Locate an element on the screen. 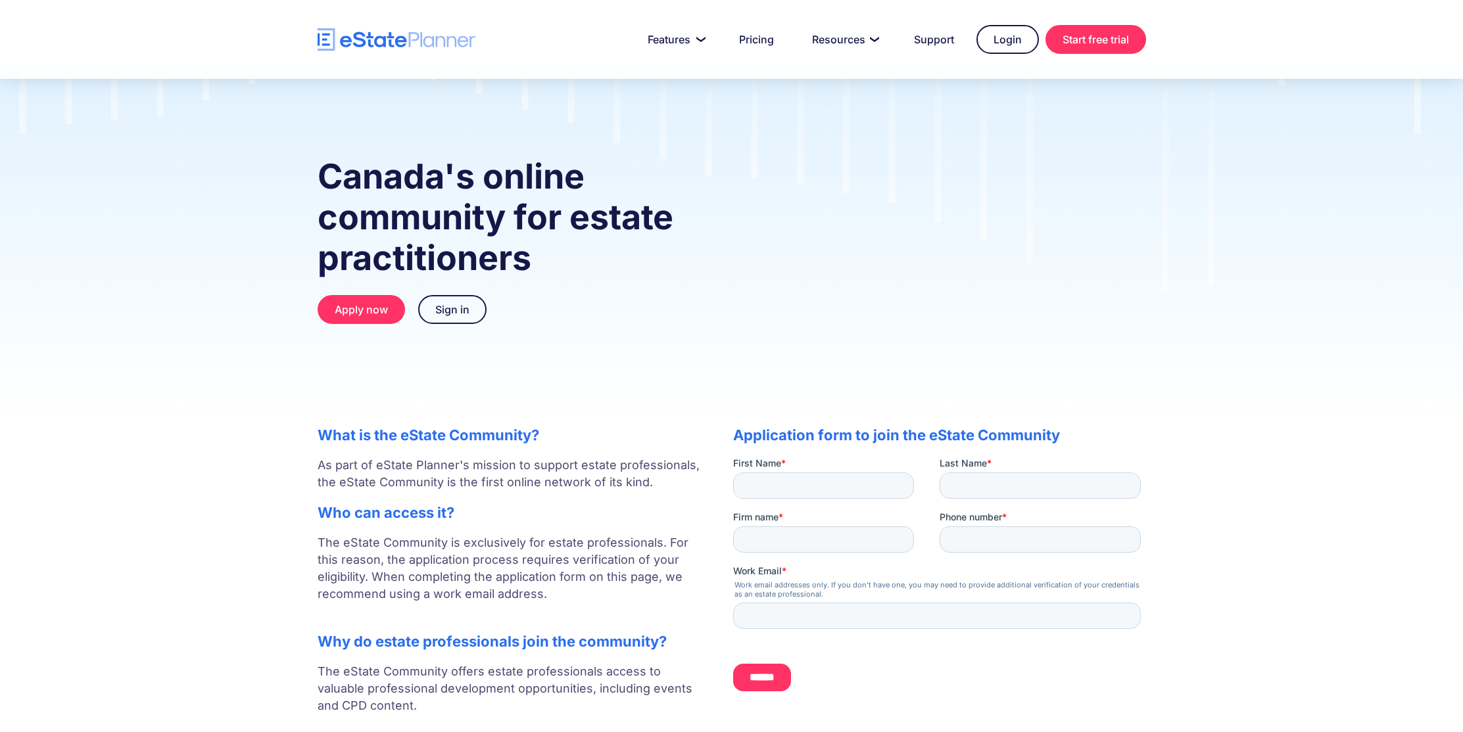  p: The eState Community is exclusively for estate professionals. For this reason, the application pr... is located at coordinates (512, 577).